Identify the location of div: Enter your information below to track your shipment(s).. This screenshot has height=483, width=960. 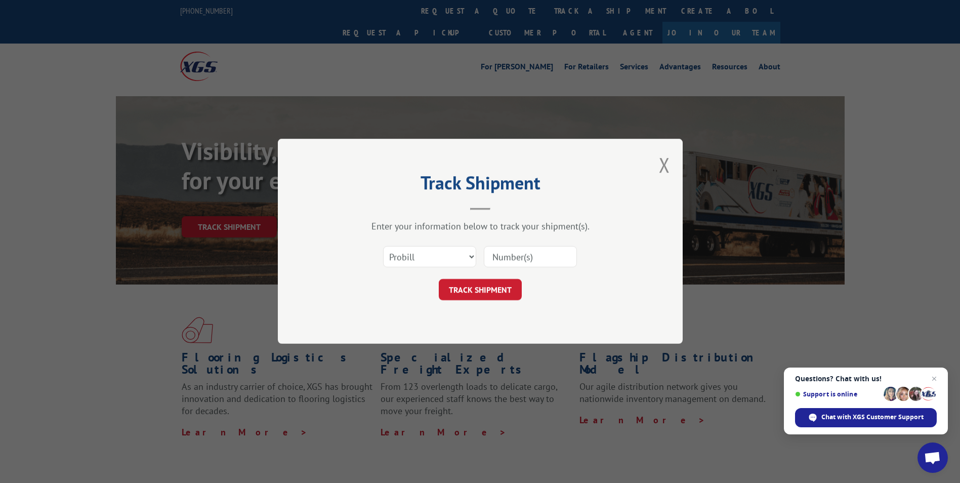
(480, 226).